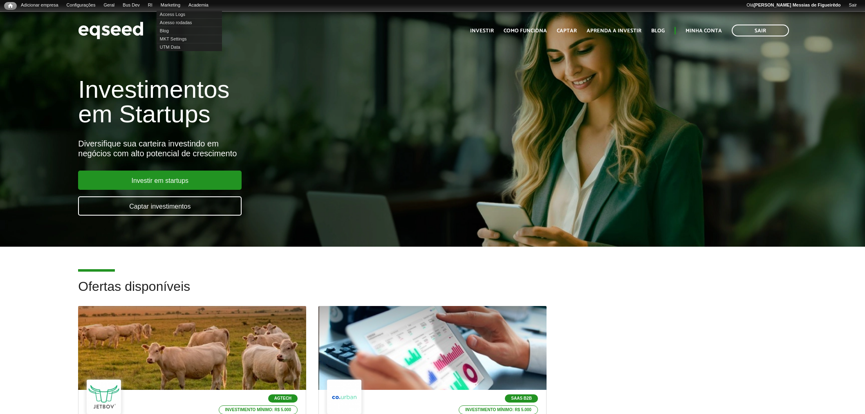  What do you see at coordinates (171, 5) in the screenshot?
I see `a: Marketing` at bounding box center [171, 5].